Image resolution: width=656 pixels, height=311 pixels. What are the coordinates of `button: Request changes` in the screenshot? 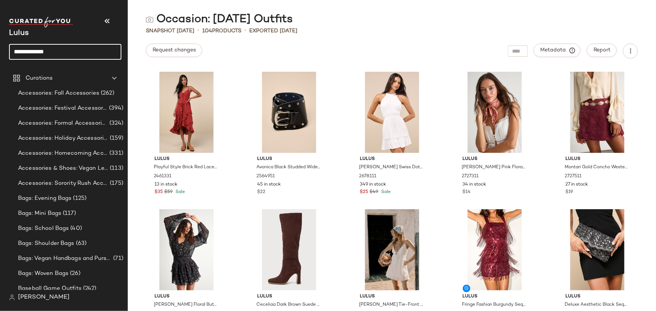 It's located at (174, 50).